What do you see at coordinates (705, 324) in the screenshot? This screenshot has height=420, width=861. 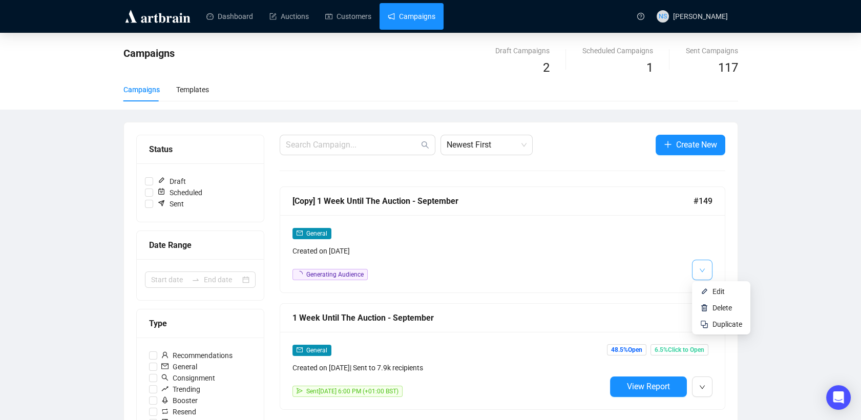 I see `img: svg+xml;base64,PHN2ZyB4bWxucz0iaHR0cDovL3d3dy53My5vcmcvMjAwMC9zdmciIHdpZHRoPSIyNCIgaGVpZ2h0PSIyNC...` at bounding box center [705, 324].